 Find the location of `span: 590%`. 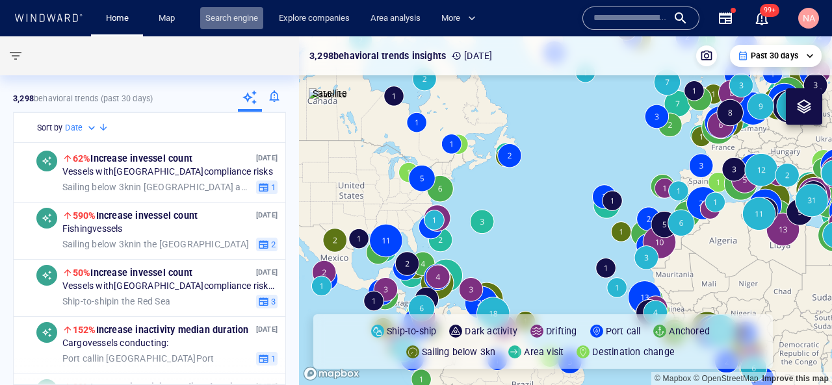

span: 590% is located at coordinates (84, 216).